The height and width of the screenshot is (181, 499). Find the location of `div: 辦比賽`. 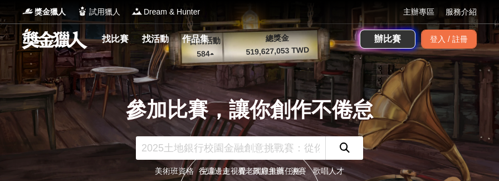

div: 辦比賽 is located at coordinates (388, 39).